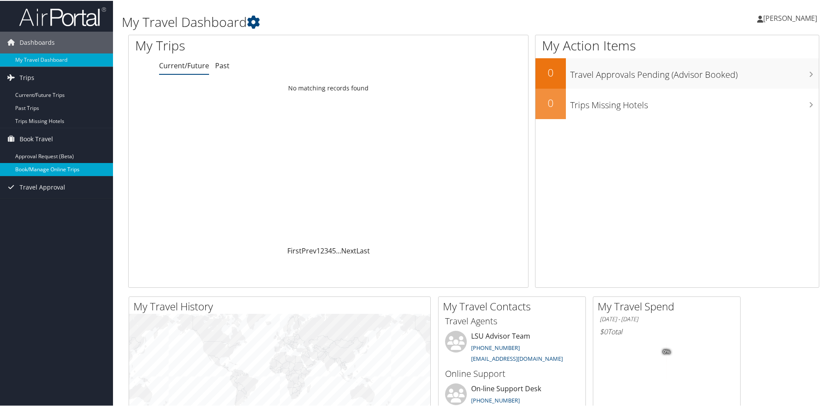 This screenshot has width=831, height=406. Describe the element at coordinates (514, 306) in the screenshot. I see `h2: My Travel Contacts` at that location.